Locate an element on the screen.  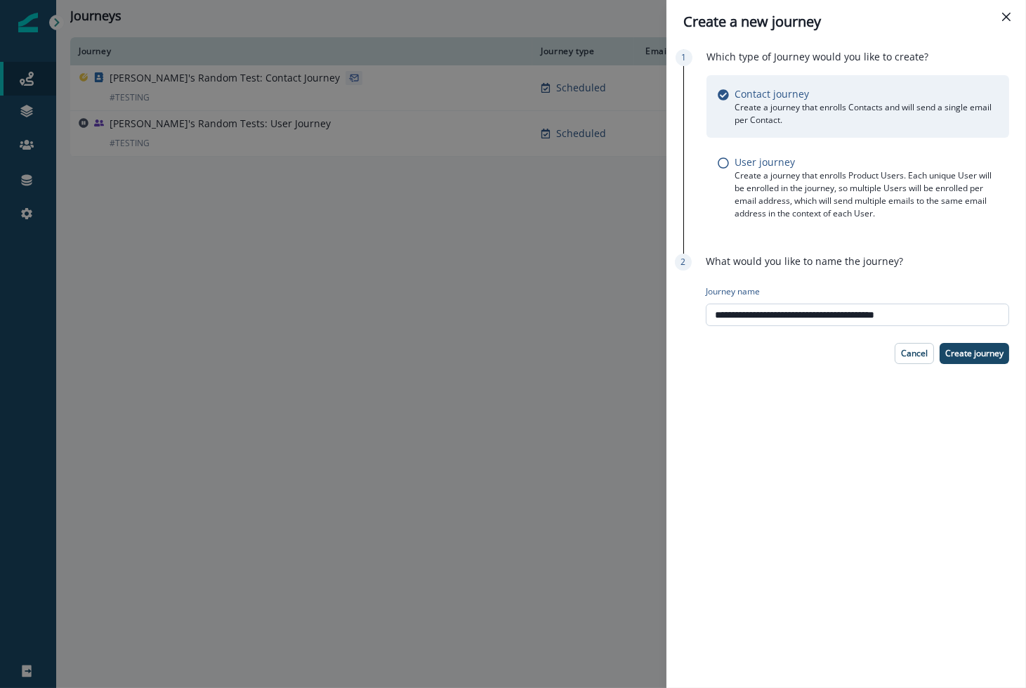
p: Journey name is located at coordinates (733, 292).